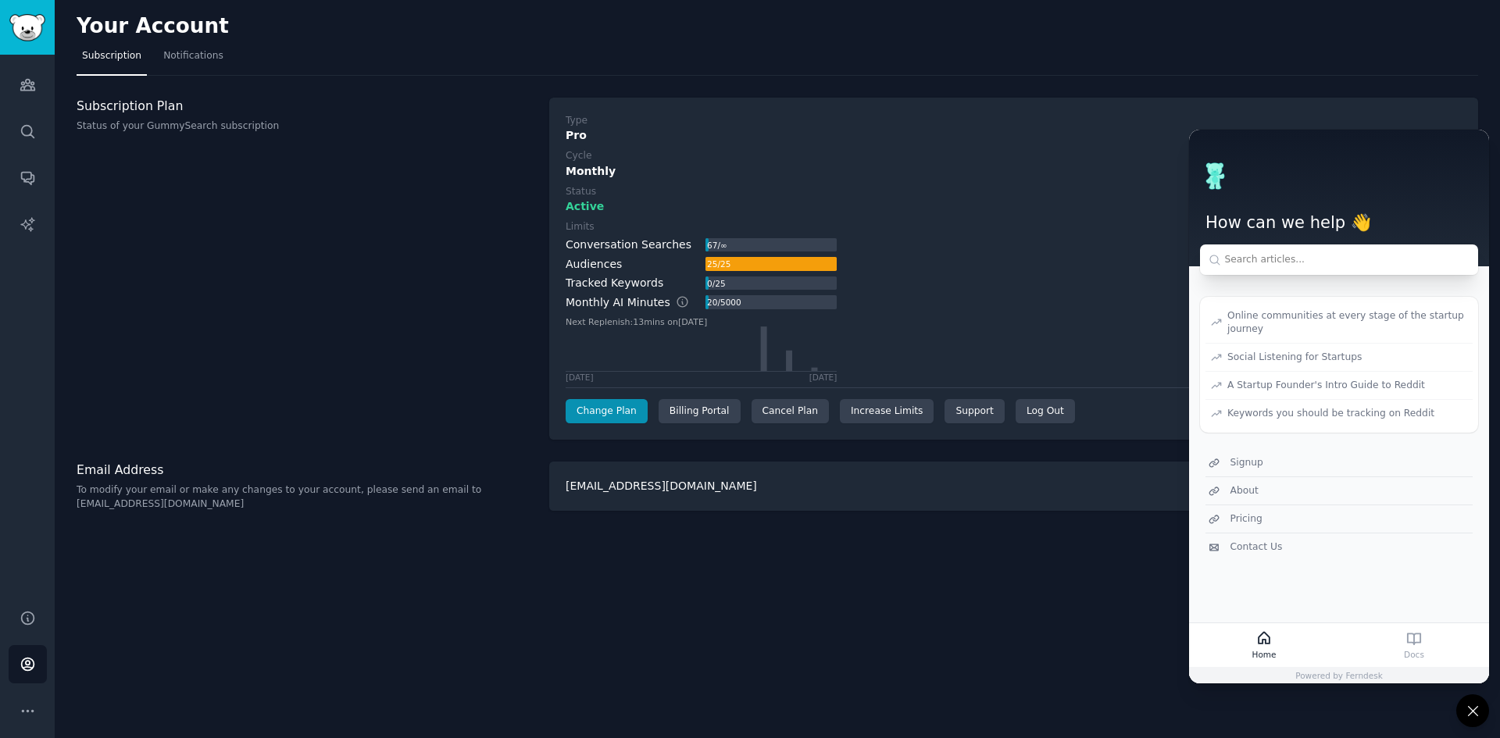 The image size is (1500, 738). What do you see at coordinates (193, 59) in the screenshot?
I see `a: Notifications` at bounding box center [193, 59].